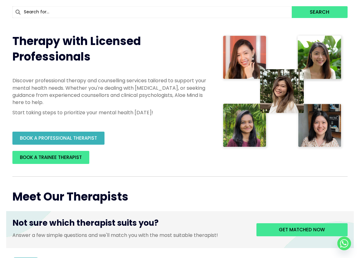  Describe the element at coordinates (320, 12) in the screenshot. I see `button: Search` at that location.